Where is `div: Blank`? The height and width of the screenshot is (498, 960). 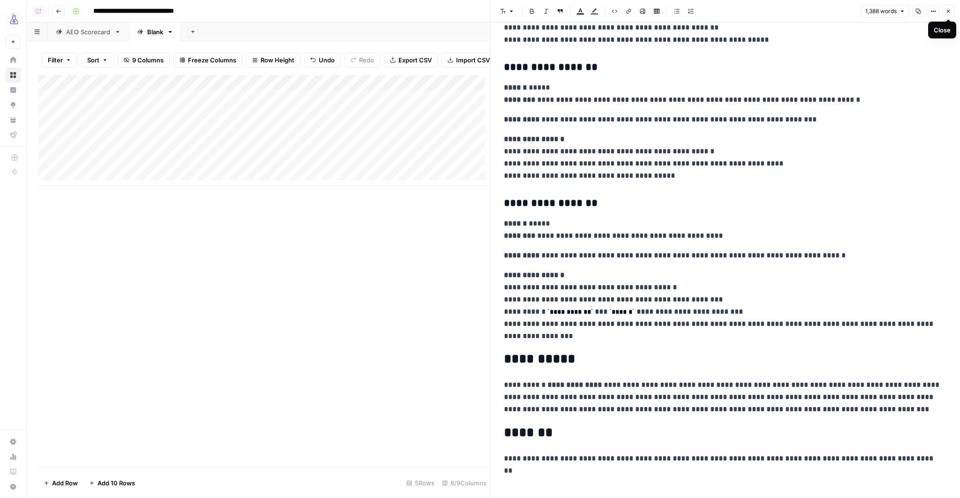 div: Blank is located at coordinates (155, 32).